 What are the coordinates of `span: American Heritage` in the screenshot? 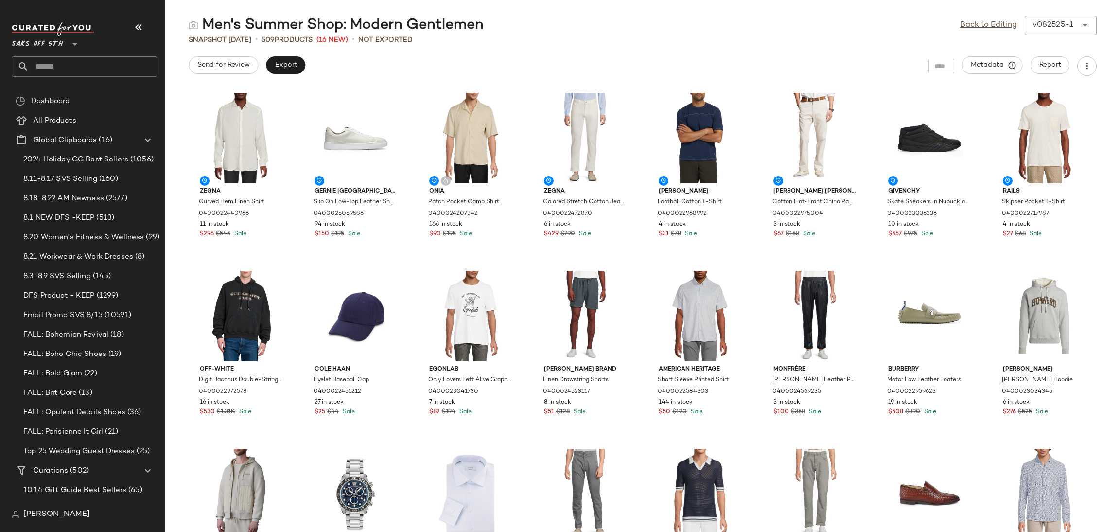 It's located at (700, 369).